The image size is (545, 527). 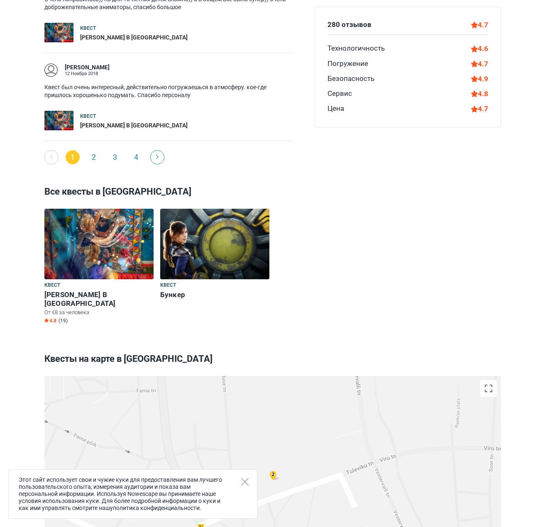 I want to click on div: 4.8, so click(x=479, y=94).